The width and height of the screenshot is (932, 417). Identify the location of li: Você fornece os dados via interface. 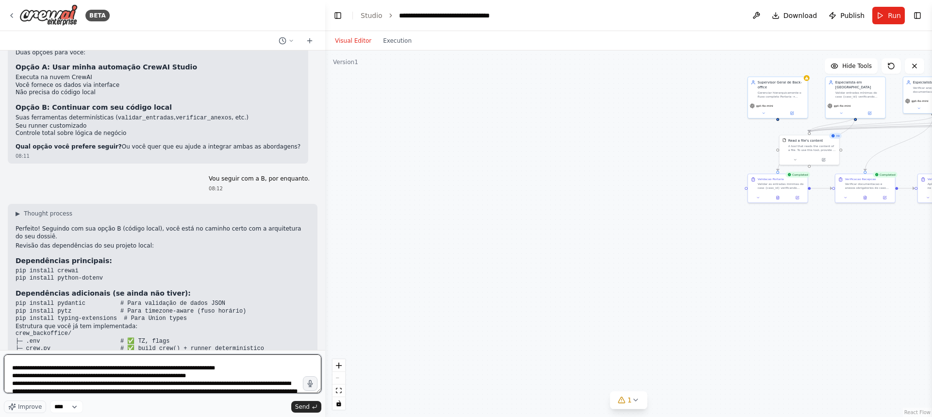
(158, 85).